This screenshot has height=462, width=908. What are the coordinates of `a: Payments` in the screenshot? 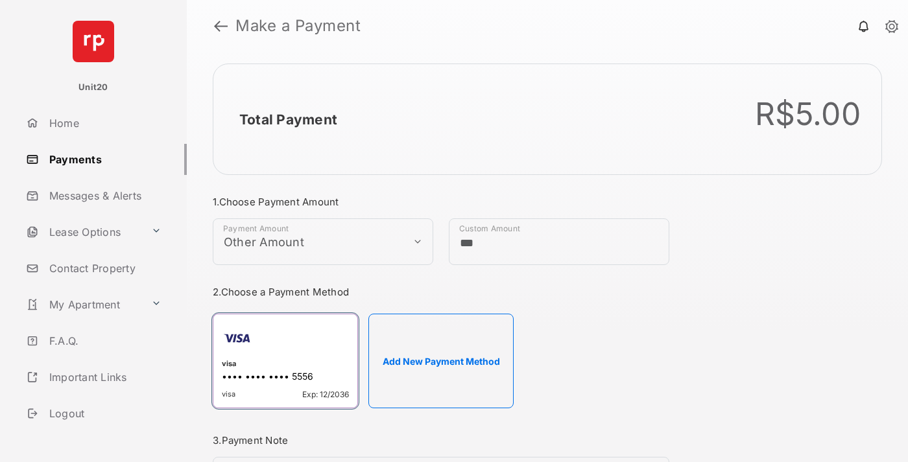 It's located at (104, 160).